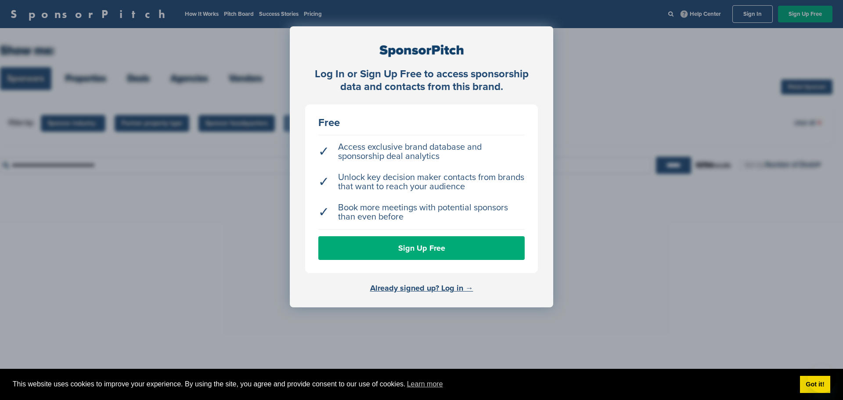  Describe the element at coordinates (421, 123) in the screenshot. I see `div: Free` at that location.